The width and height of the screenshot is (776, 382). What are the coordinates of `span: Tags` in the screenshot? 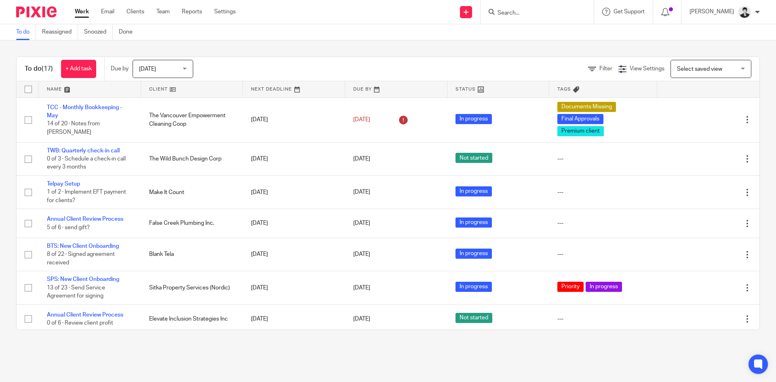 It's located at (565, 89).